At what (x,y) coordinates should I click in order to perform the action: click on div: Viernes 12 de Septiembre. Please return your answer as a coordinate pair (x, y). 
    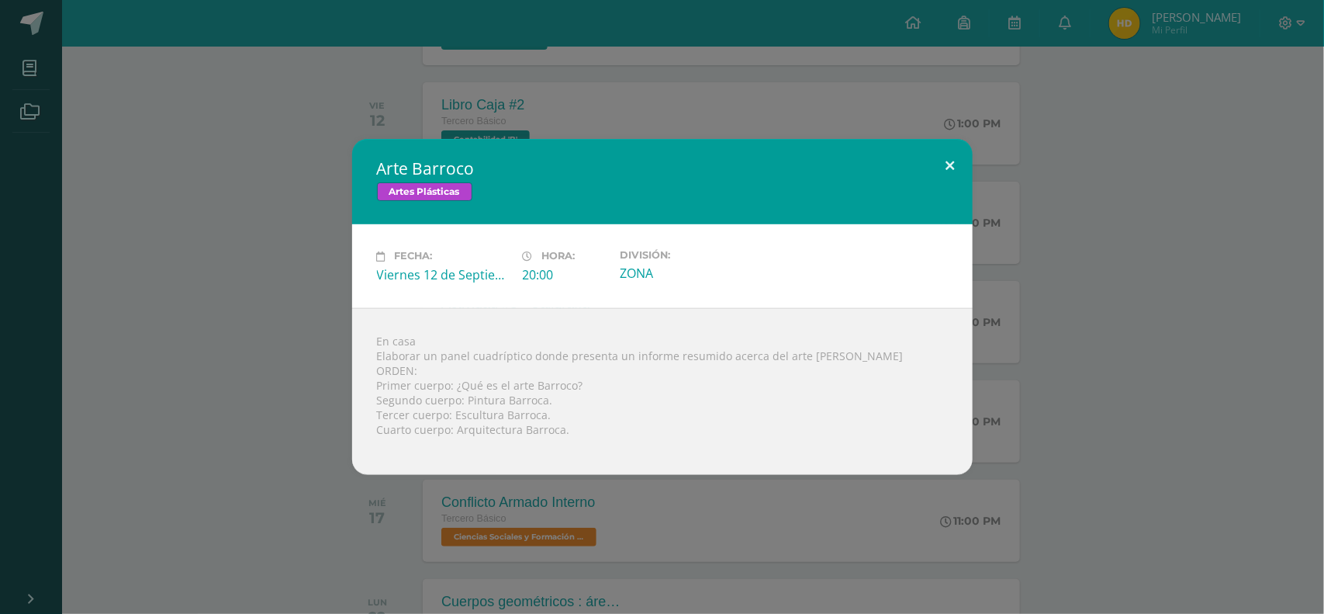
    Looking at the image, I should click on (444, 275).